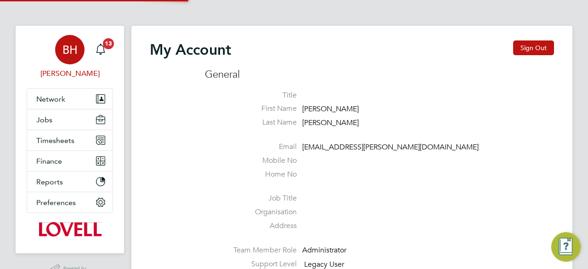  I want to click on button: Network, so click(70, 99).